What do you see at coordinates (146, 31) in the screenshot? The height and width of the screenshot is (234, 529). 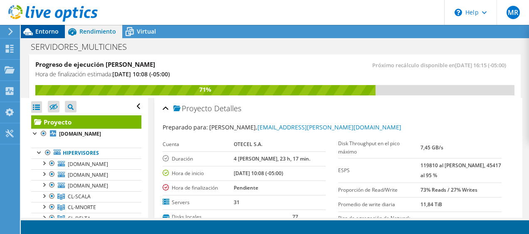 I see `span: Virtual` at bounding box center [146, 31].